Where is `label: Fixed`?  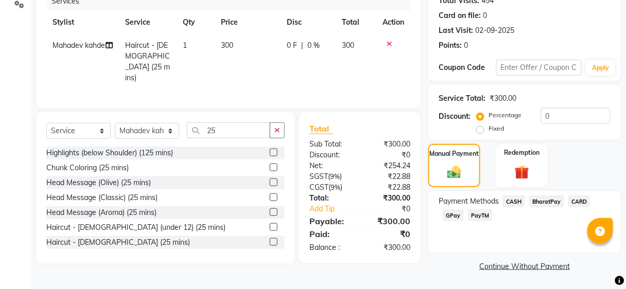 label: Fixed is located at coordinates (496, 129).